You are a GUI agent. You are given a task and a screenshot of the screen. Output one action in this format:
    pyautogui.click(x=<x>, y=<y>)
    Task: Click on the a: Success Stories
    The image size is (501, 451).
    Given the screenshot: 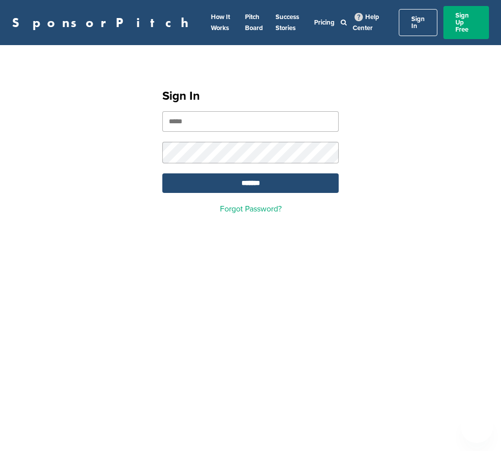 What is the action you would take?
    pyautogui.click(x=287, y=23)
    